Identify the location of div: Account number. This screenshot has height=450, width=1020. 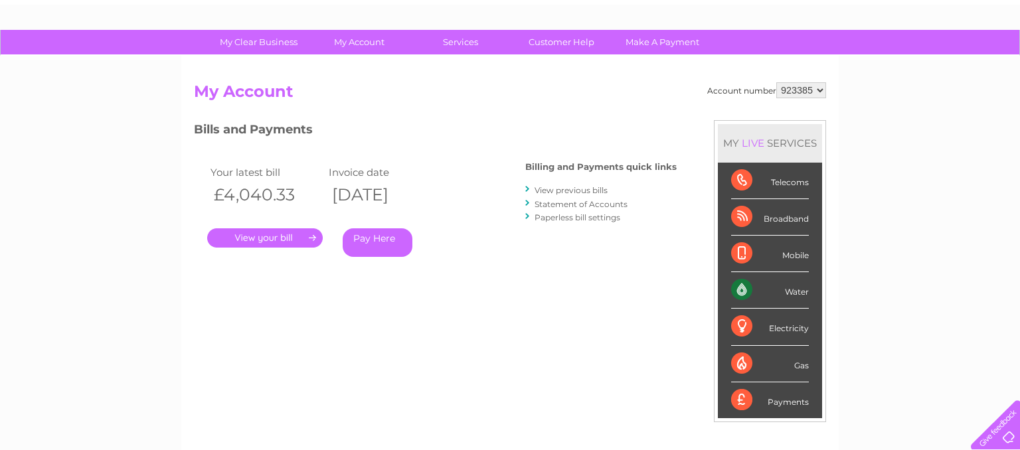
(766, 90).